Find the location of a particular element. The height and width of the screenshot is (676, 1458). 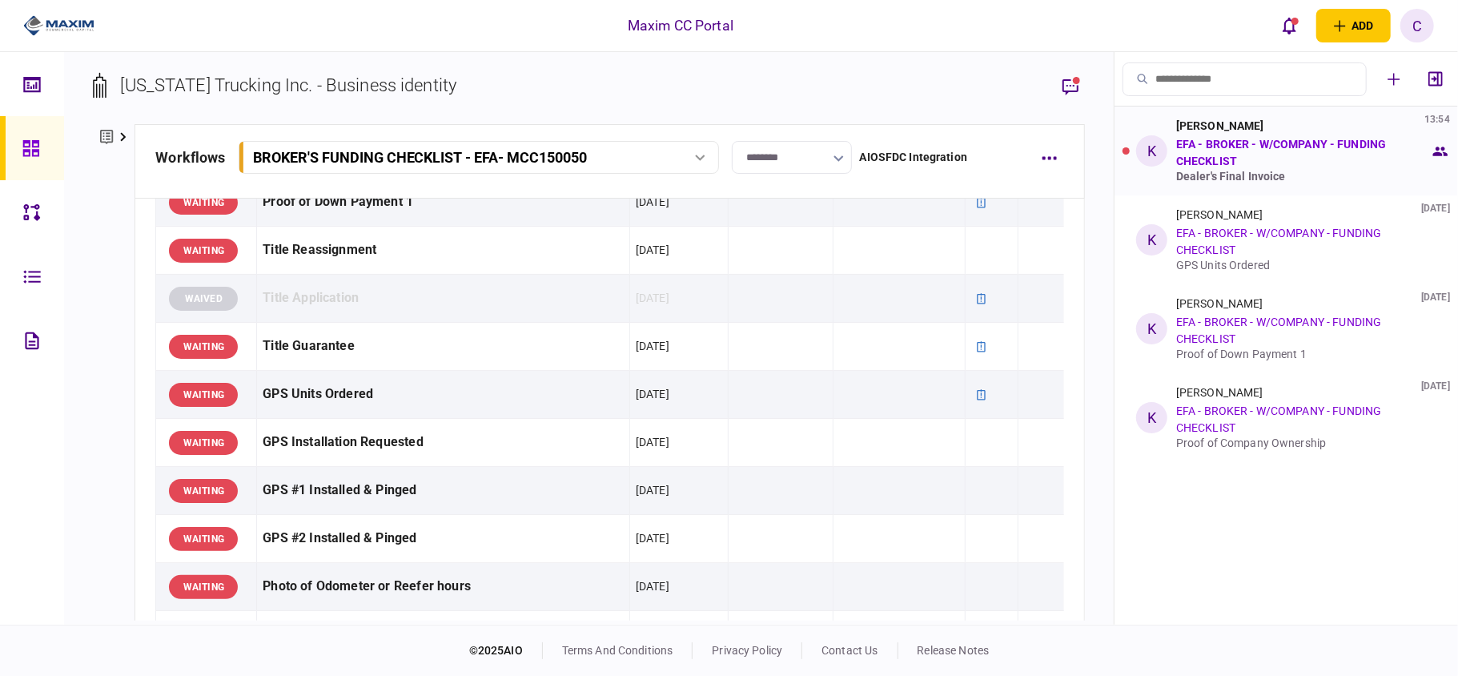

div: © 2025 AIO is located at coordinates (506, 650).